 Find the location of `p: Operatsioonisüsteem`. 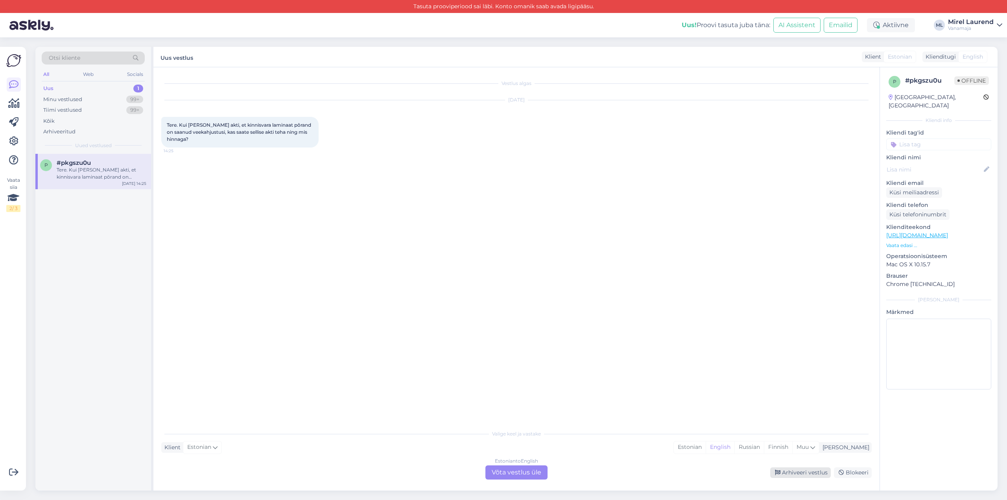

p: Operatsioonisüsteem is located at coordinates (939, 256).